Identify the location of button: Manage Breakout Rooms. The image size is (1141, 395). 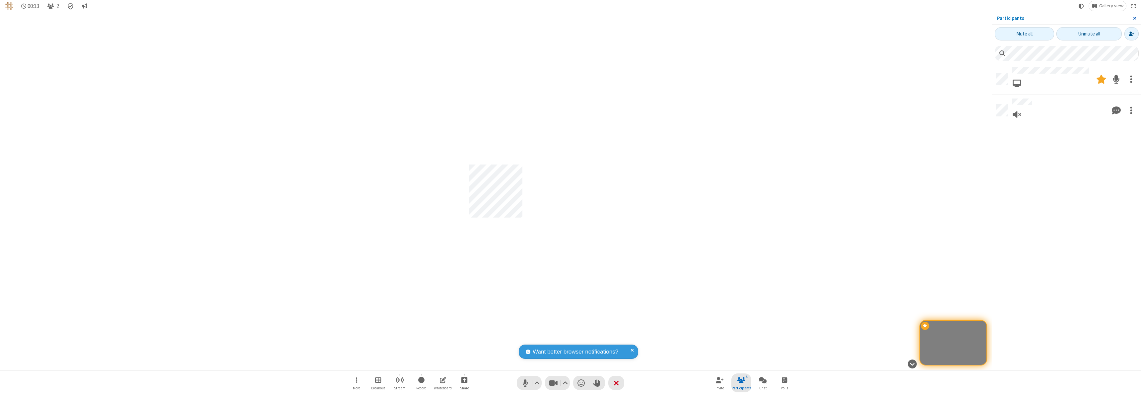
(378, 383).